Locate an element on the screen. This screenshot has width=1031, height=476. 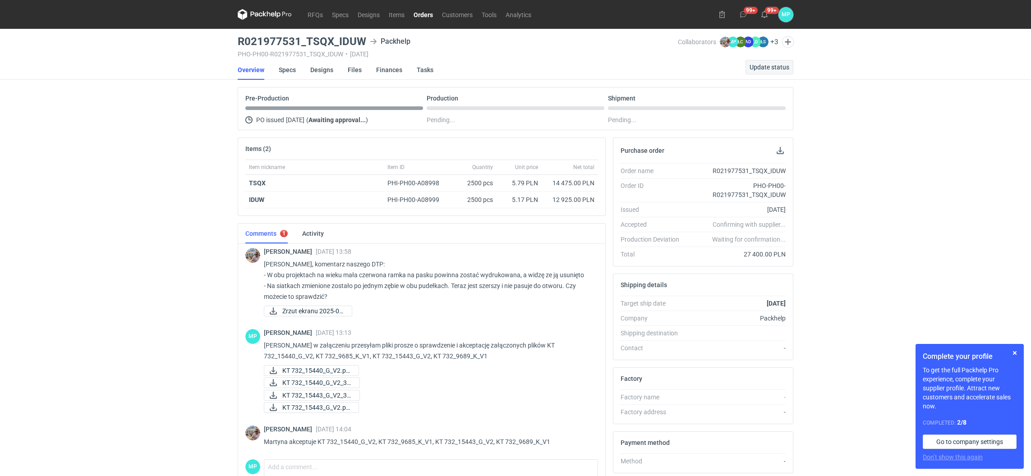
span: KT 732_15443_G_V2.pd... is located at coordinates (316, 408).